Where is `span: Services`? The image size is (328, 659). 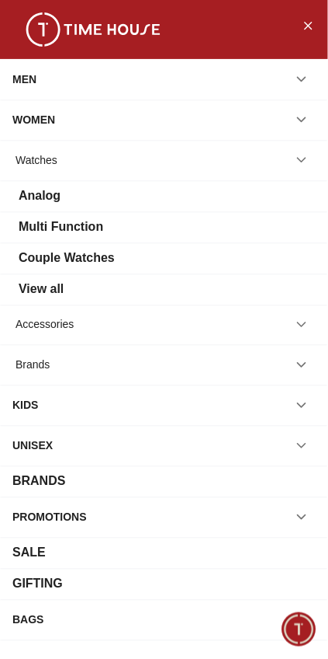 span: Services is located at coordinates (195, 471).